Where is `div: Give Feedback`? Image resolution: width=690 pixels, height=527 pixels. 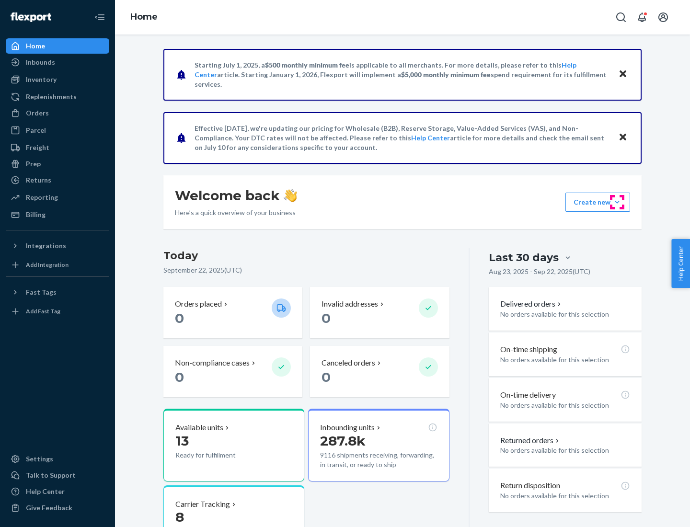 div: Give Feedback is located at coordinates (49, 508).